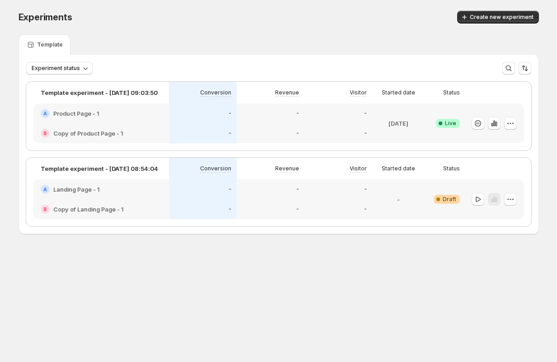  What do you see at coordinates (449, 199) in the screenshot?
I see `span: Draft` at bounding box center [449, 199].